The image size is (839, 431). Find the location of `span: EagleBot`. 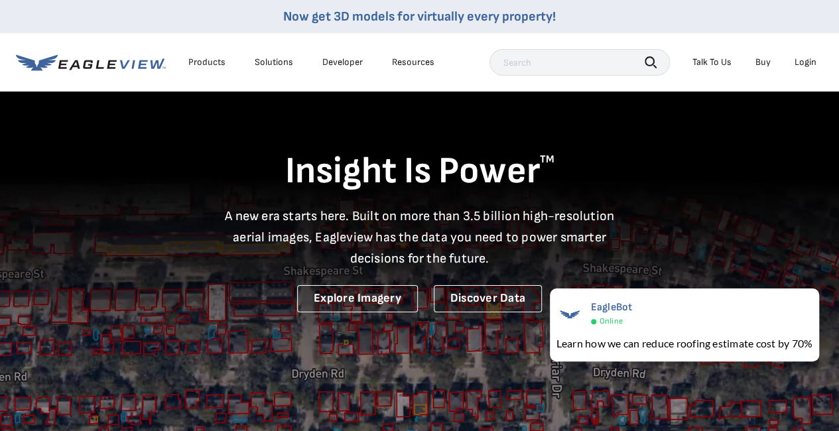

span: EagleBot is located at coordinates (612, 307).